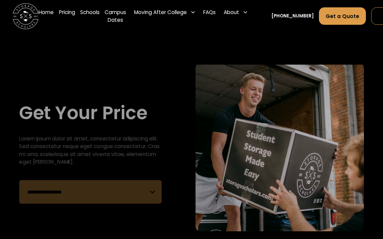 The height and width of the screenshot is (239, 383). I want to click on a: Get a Quote, so click(342, 16).